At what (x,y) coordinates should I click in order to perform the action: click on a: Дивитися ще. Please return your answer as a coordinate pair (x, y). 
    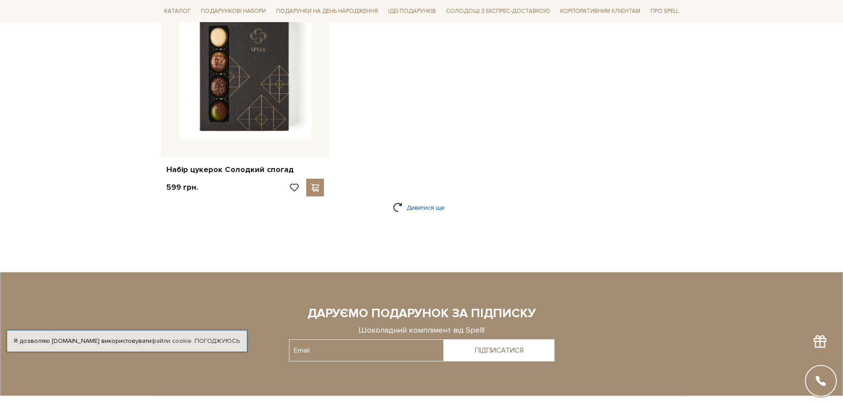
    Looking at the image, I should click on (422, 208).